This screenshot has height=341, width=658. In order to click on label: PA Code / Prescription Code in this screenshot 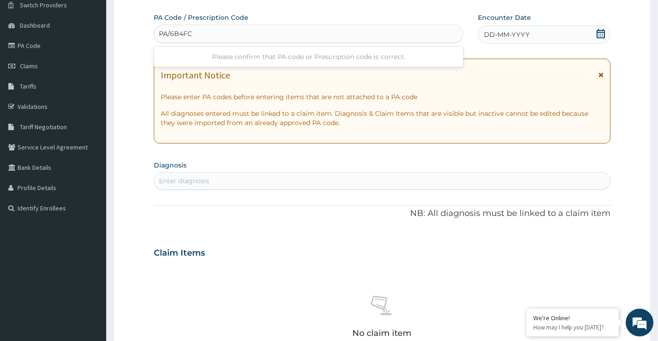, I will do `click(201, 18)`.